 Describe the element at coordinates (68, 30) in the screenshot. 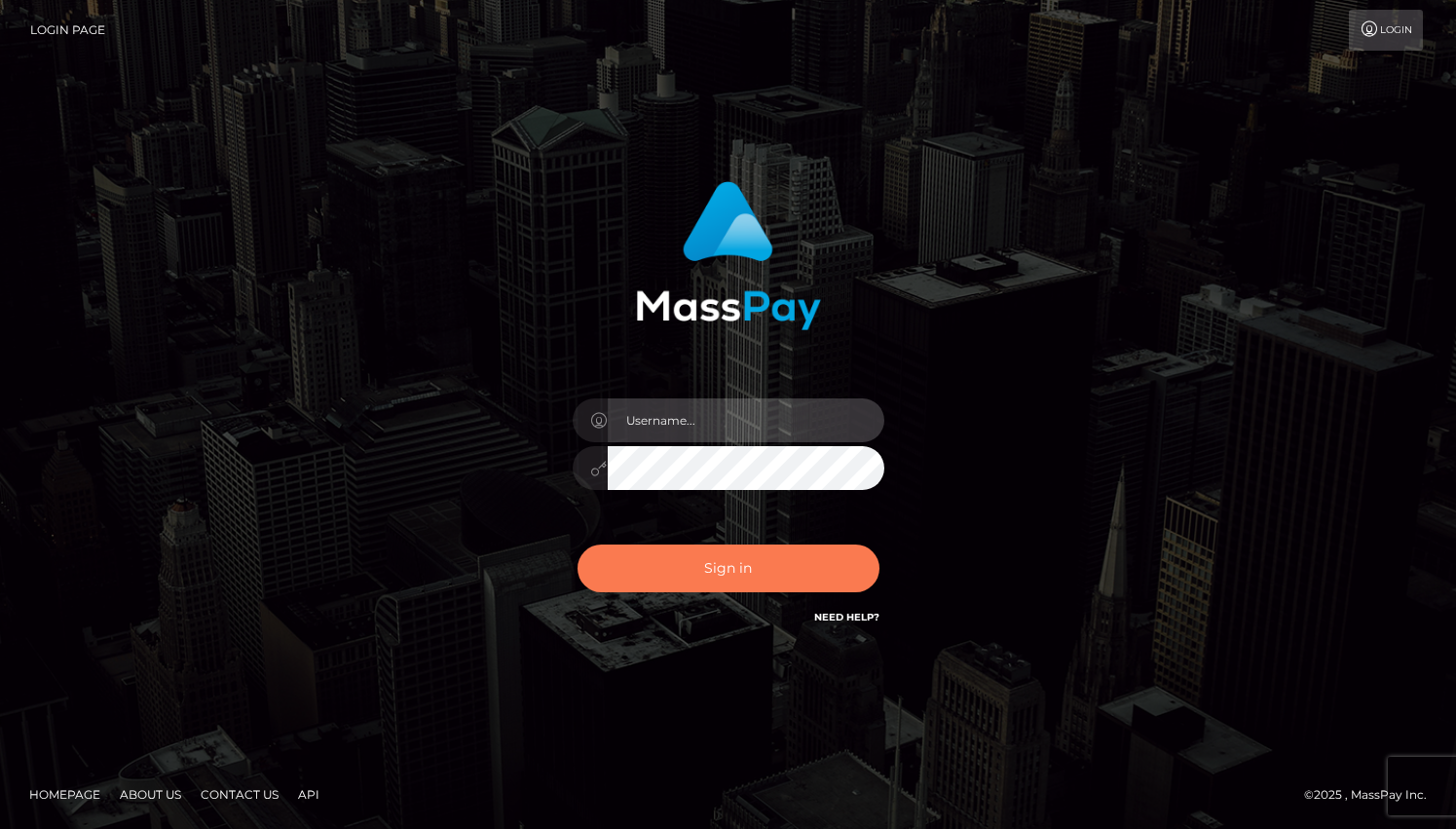

I see `a: Login Page` at that location.